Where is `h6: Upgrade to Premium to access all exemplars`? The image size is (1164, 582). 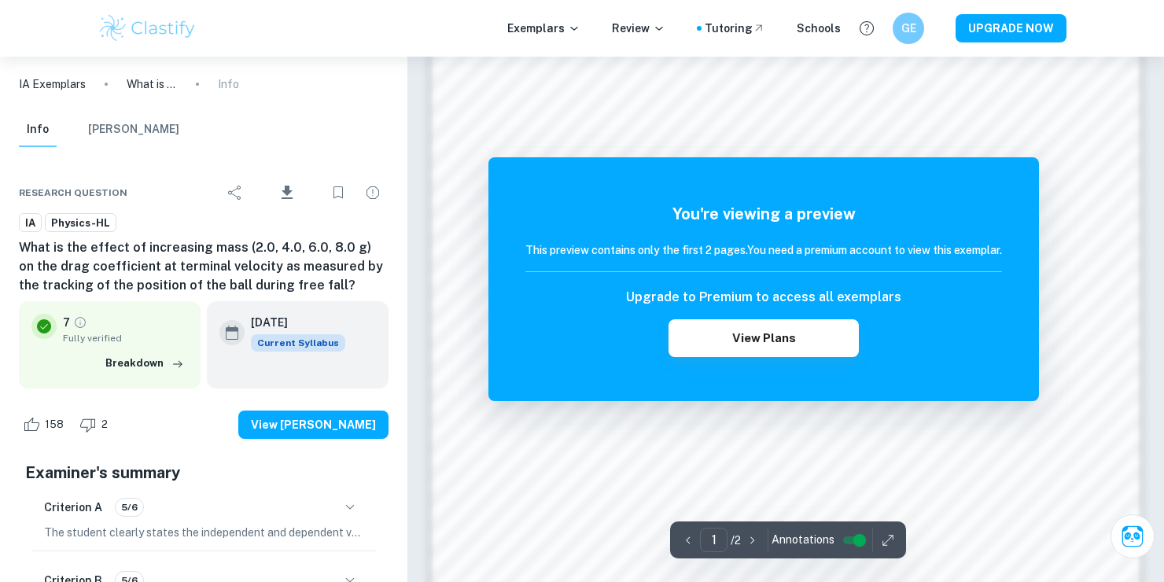 h6: Upgrade to Premium to access all exemplars is located at coordinates (764, 297).